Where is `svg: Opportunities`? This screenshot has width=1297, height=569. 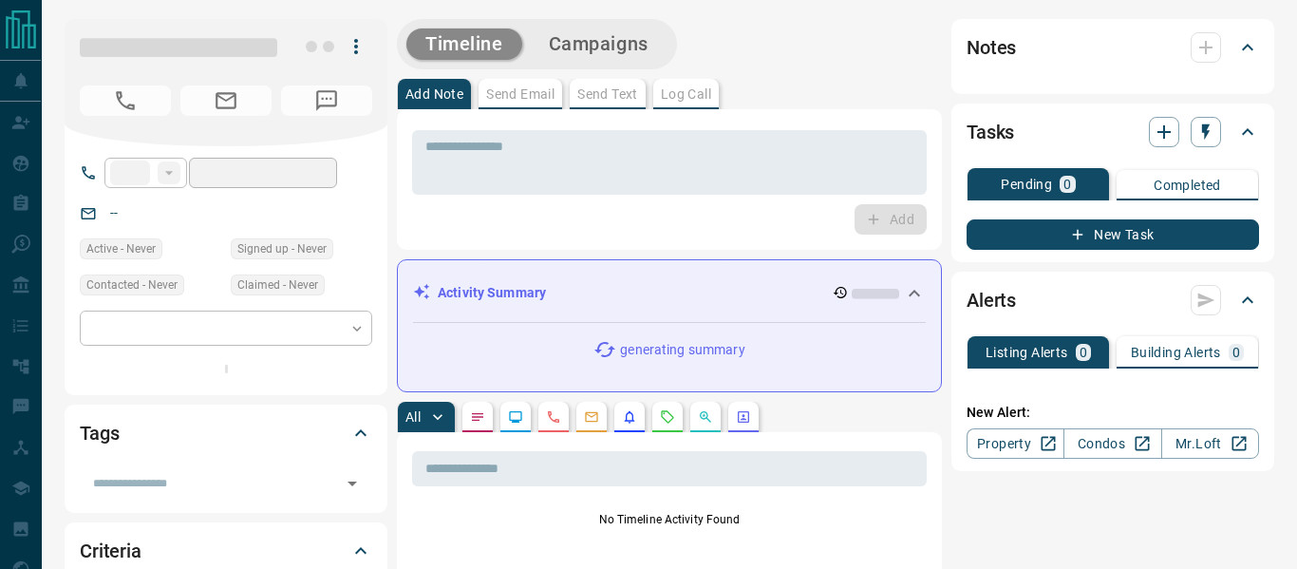 svg: Opportunities is located at coordinates (706, 417).